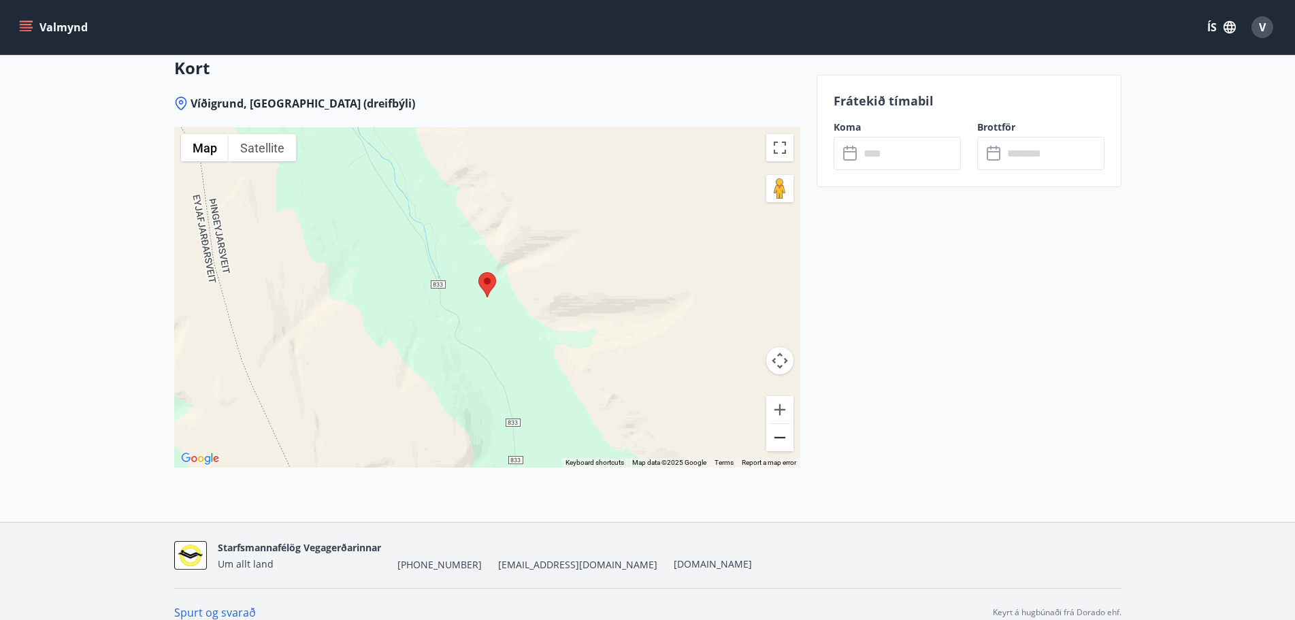 Image resolution: width=1295 pixels, height=620 pixels. I want to click on button: menu, so click(54, 27).